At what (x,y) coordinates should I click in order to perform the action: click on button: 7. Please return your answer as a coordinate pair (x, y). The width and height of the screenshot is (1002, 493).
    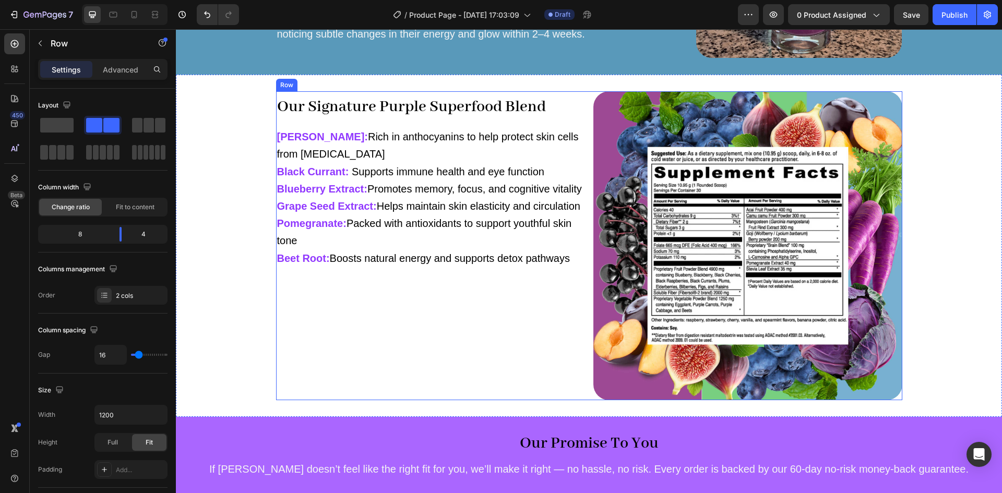
    Looking at the image, I should click on (41, 15).